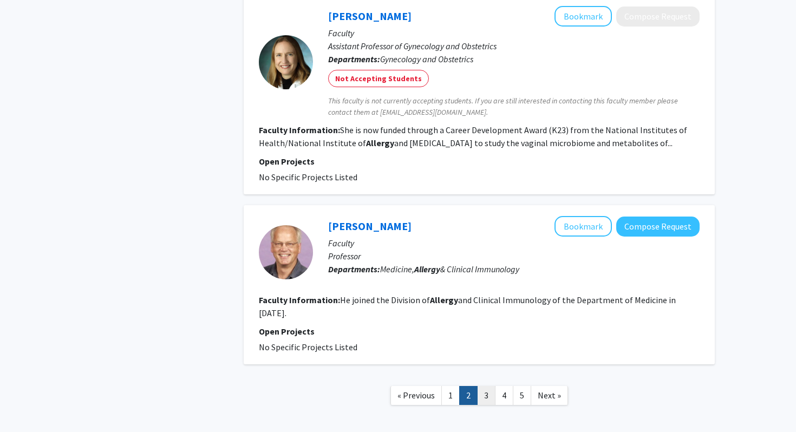  I want to click on button: Add Bradley Undem to Bookmarks, so click(583, 226).